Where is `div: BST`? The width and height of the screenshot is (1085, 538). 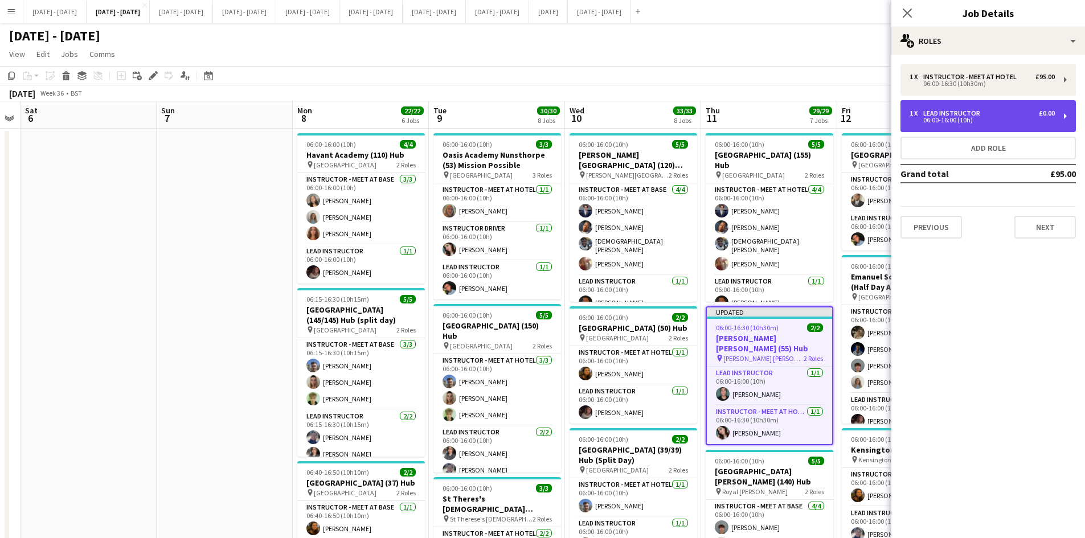 div: BST is located at coordinates (76, 93).